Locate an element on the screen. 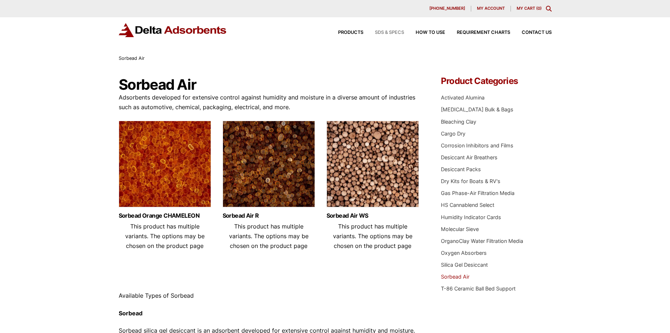 The height and width of the screenshot is (333, 670). a: Sorbead Air R is located at coordinates (269, 216).